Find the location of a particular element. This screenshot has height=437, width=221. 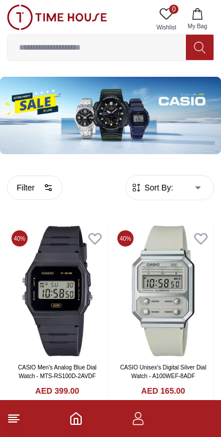

a: 0Wishlist is located at coordinates (167, 19).